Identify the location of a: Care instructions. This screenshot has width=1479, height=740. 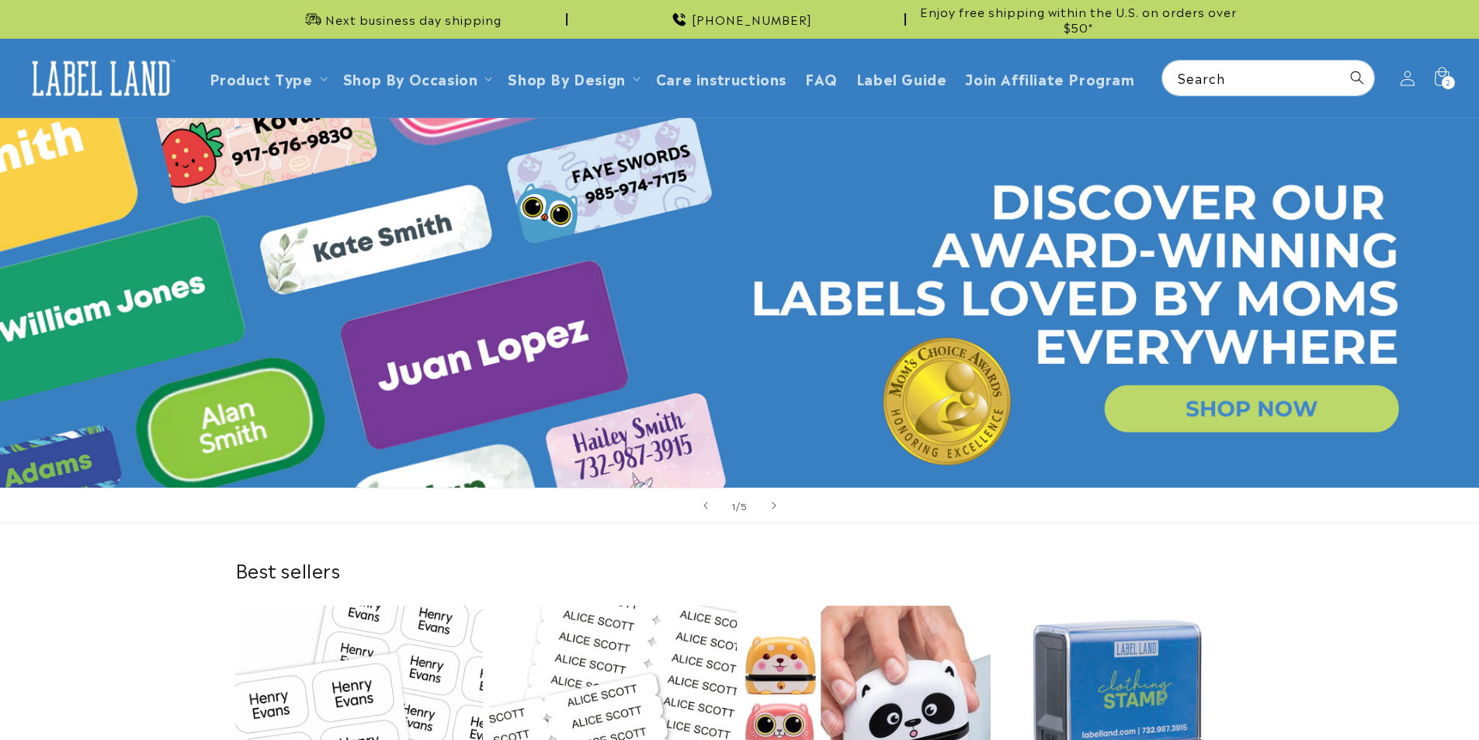
(721, 78).